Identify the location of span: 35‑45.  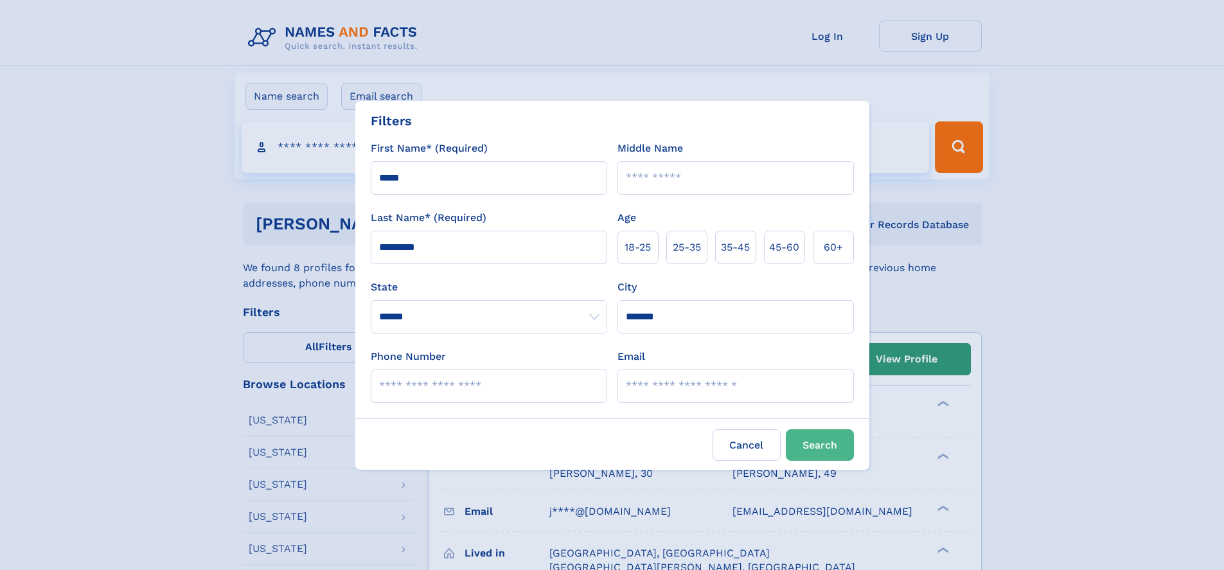
(735, 247).